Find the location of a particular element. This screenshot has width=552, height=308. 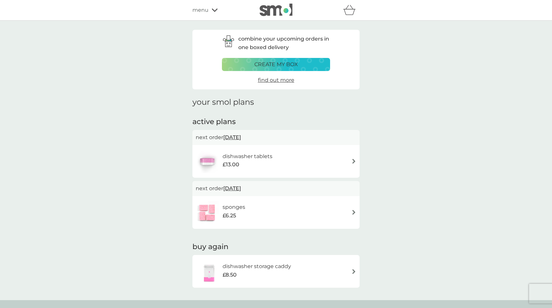

img: dishwasher tablets is located at coordinates (207, 162).